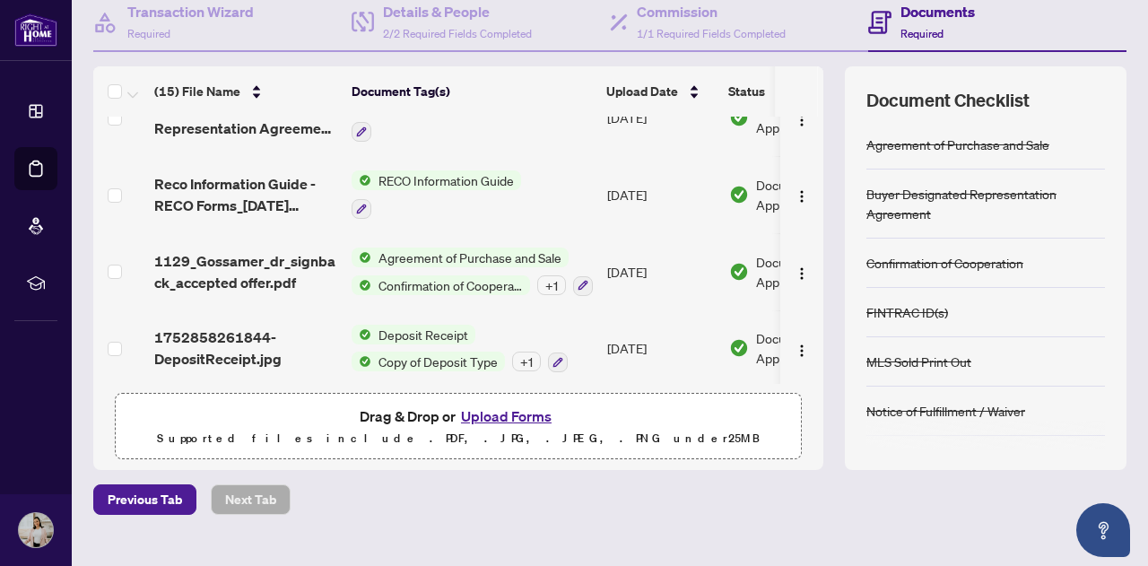 This screenshot has height=566, width=1148. What do you see at coordinates (438, 361) in the screenshot?
I see `span: Copy of Deposit Type` at bounding box center [438, 361].